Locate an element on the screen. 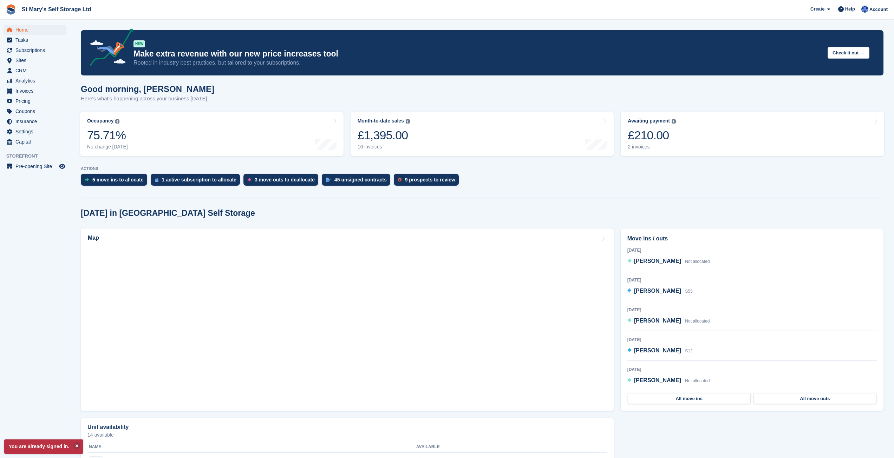 The width and height of the screenshot is (894, 458). a: All move ins is located at coordinates (689, 399).